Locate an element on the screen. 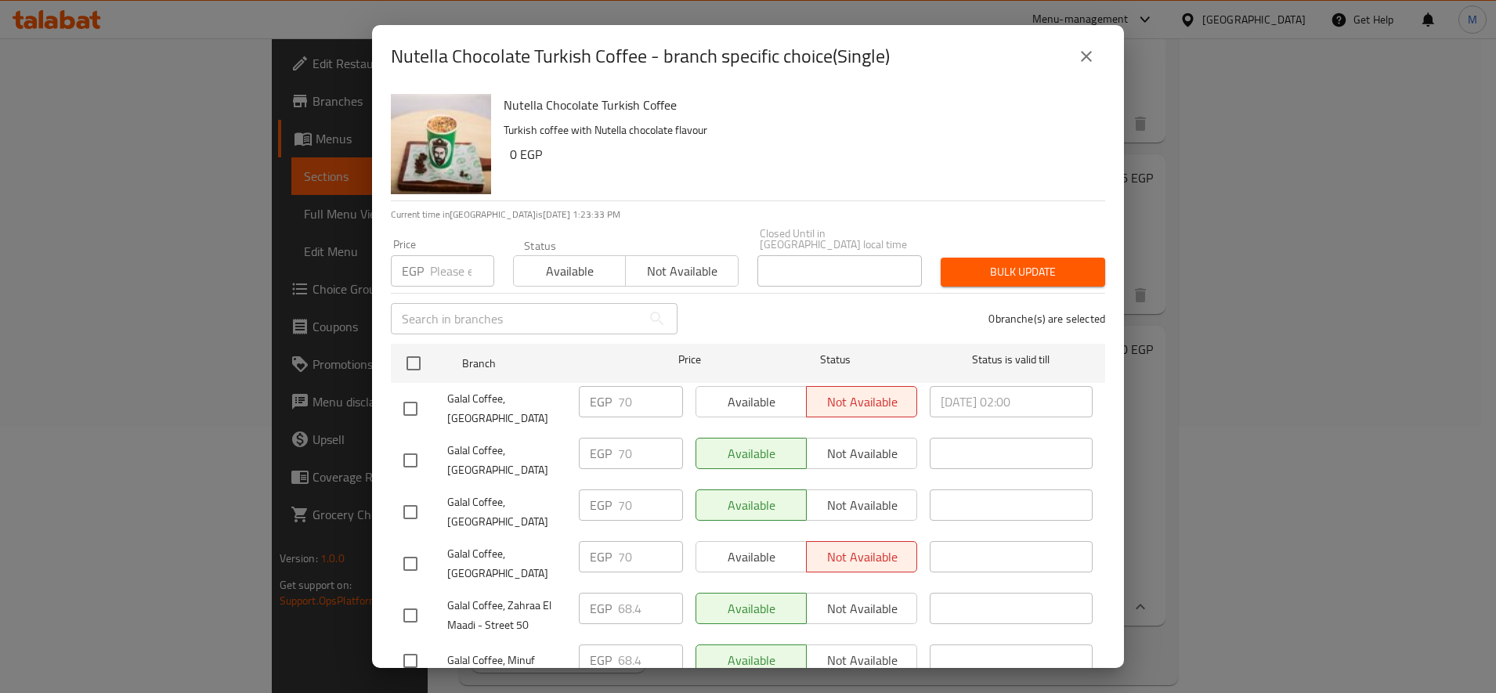  button: Available is located at coordinates (570, 271).